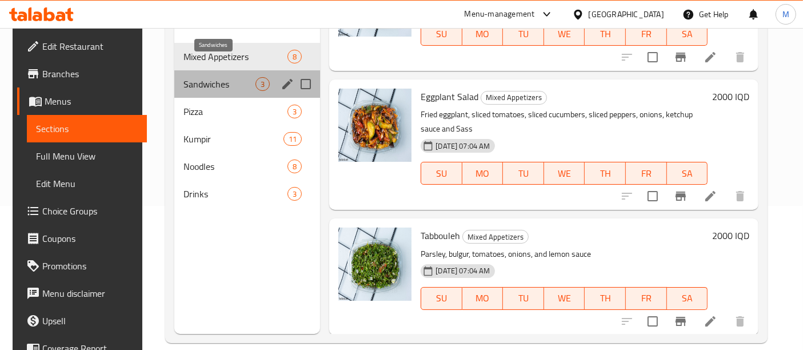  Describe the element at coordinates (90, 293) in the screenshot. I see `span: Menu disclaimer` at that location.